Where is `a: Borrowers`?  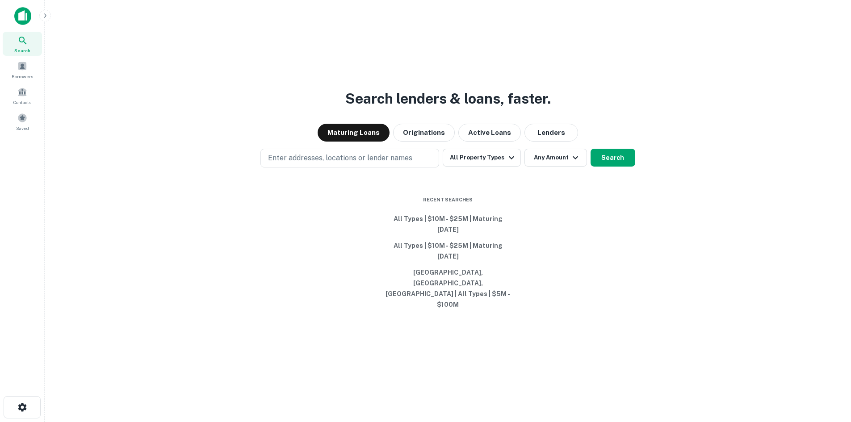 a: Borrowers is located at coordinates (22, 70).